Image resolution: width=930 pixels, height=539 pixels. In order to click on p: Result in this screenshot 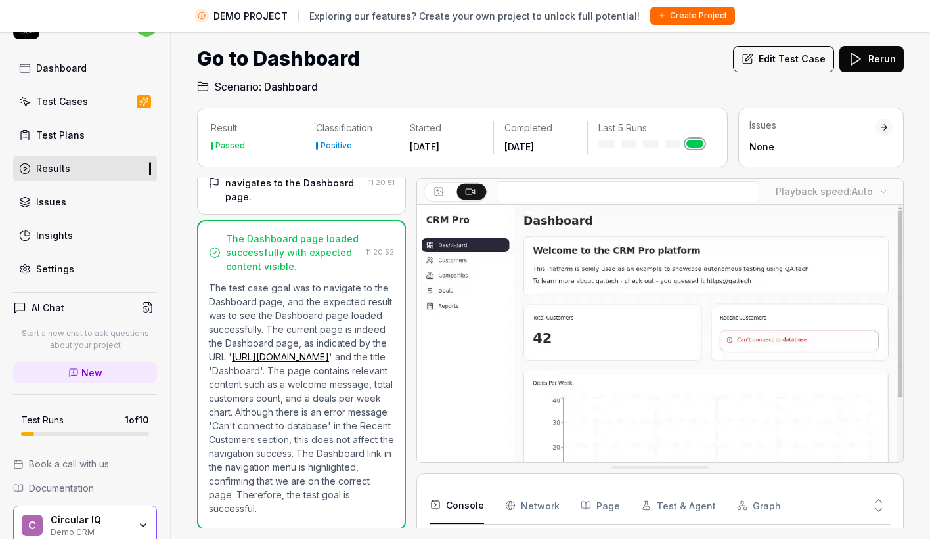, I will do `click(252, 128)`.